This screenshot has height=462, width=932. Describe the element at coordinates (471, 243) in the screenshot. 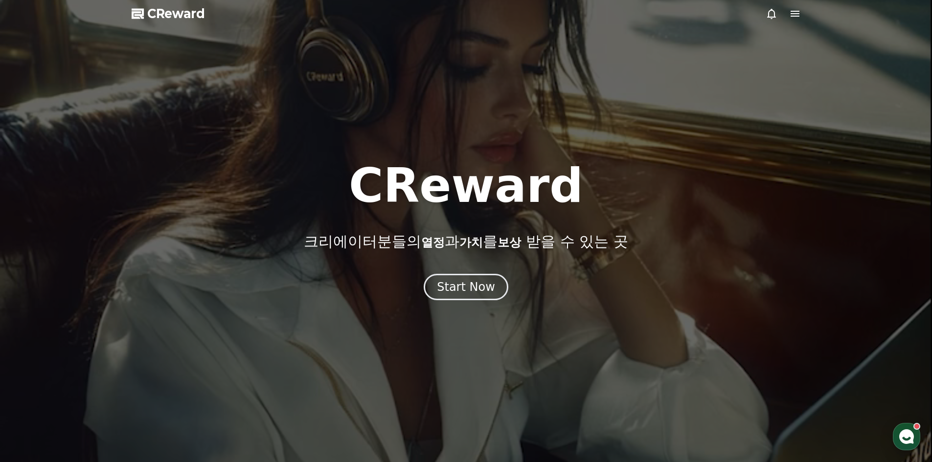

I see `span: 가치` at that location.